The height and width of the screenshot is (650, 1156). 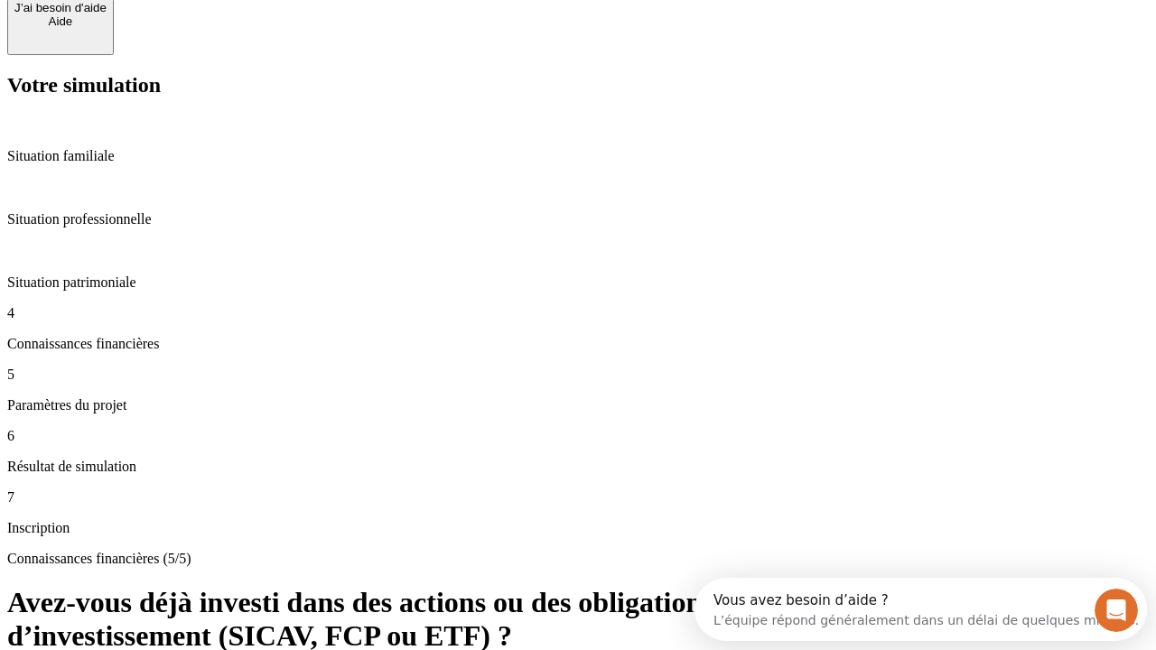 What do you see at coordinates (578, 436) in the screenshot?
I see `p: 6` at bounding box center [578, 436].